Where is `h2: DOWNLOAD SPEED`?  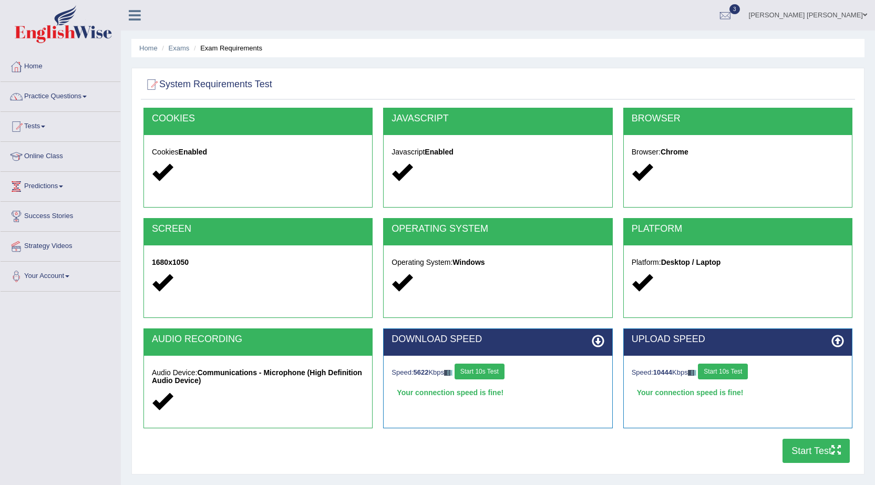
h2: DOWNLOAD SPEED is located at coordinates (498, 340).